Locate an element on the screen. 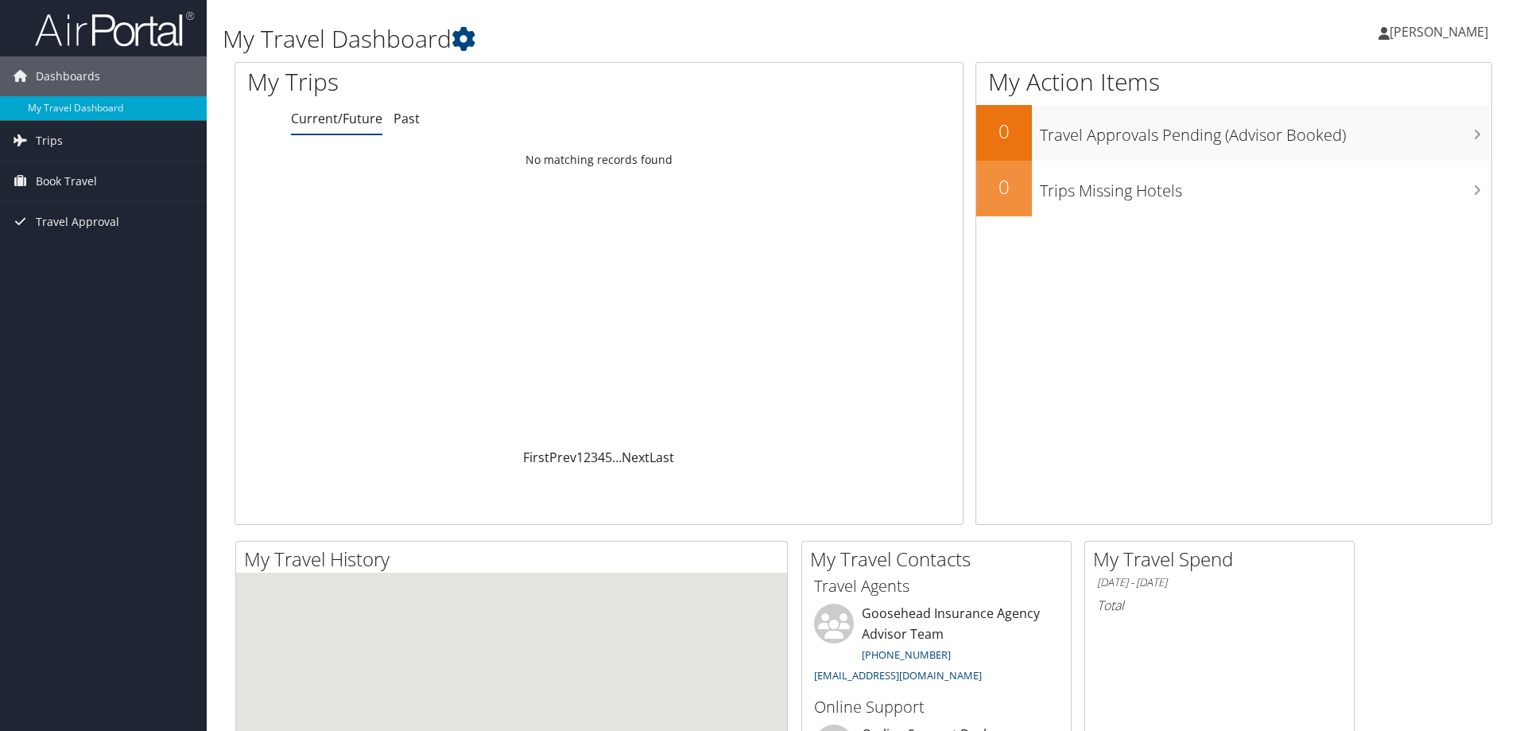 This screenshot has width=1520, height=731. a: 2 is located at coordinates (587, 457).